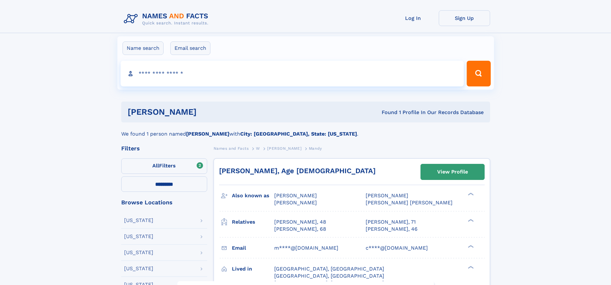 The image size is (611, 285). Describe the element at coordinates (453, 172) in the screenshot. I see `div: View Profile` at that location.